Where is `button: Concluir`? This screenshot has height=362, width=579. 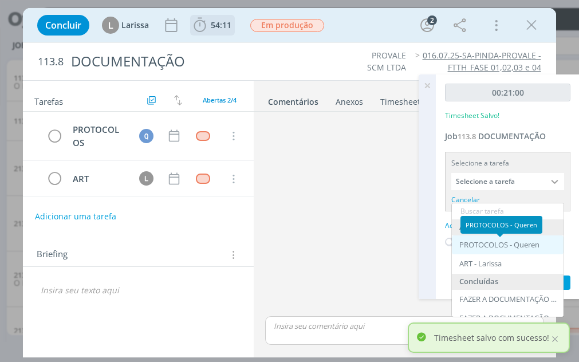
button: Concluir is located at coordinates (63, 25).